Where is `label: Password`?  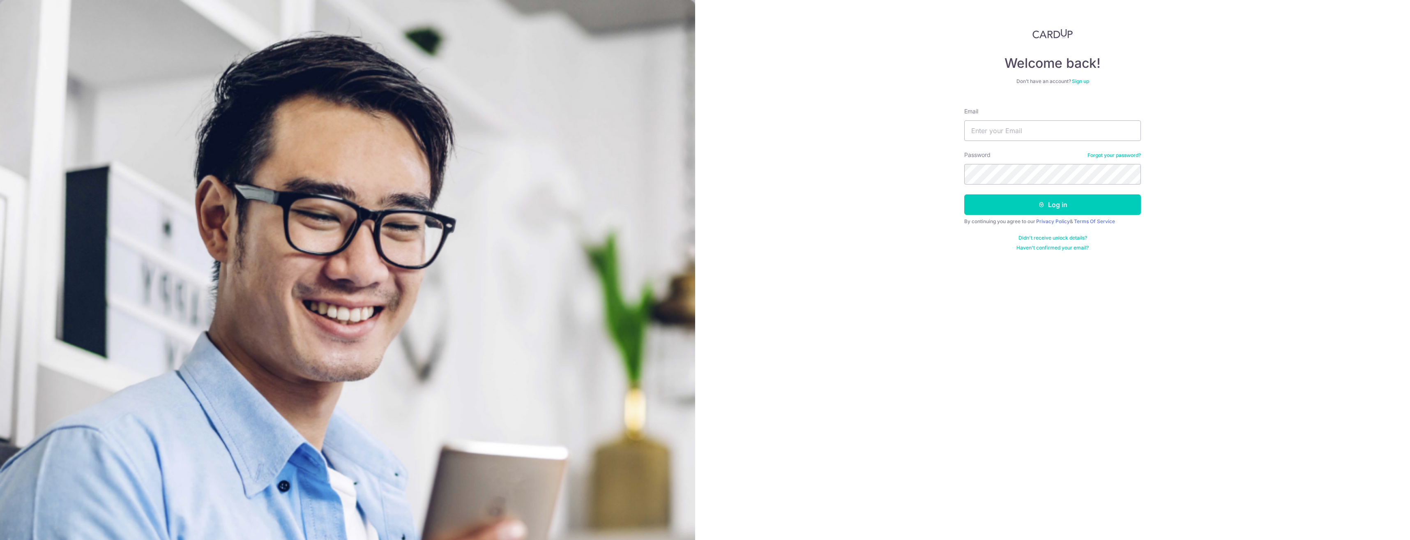 label: Password is located at coordinates (978, 155).